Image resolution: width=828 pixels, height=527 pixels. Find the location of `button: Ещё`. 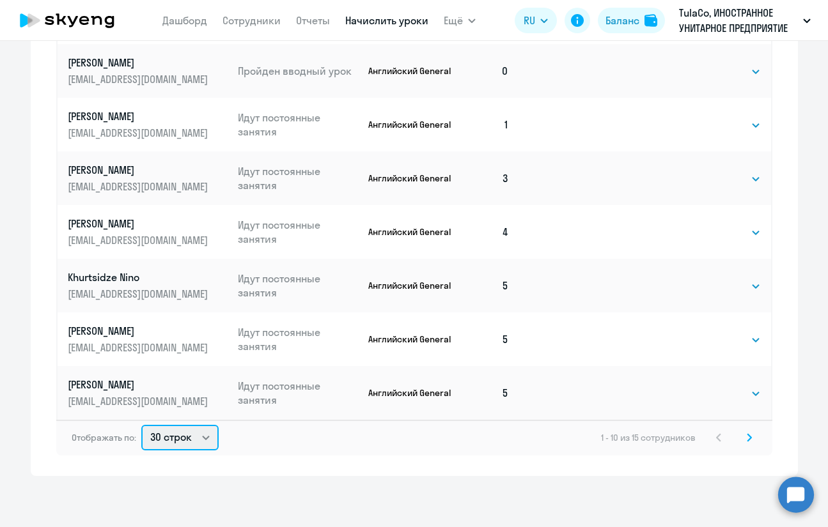

button: Ещё is located at coordinates (460, 20).